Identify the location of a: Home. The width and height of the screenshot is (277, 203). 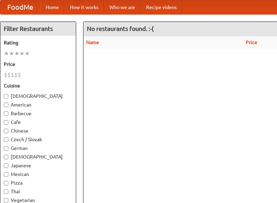
(52, 7).